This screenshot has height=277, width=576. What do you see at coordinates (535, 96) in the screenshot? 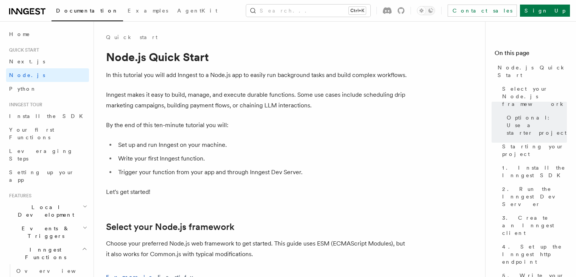
I see `span: Select your Node.js framework` at bounding box center [535, 96].